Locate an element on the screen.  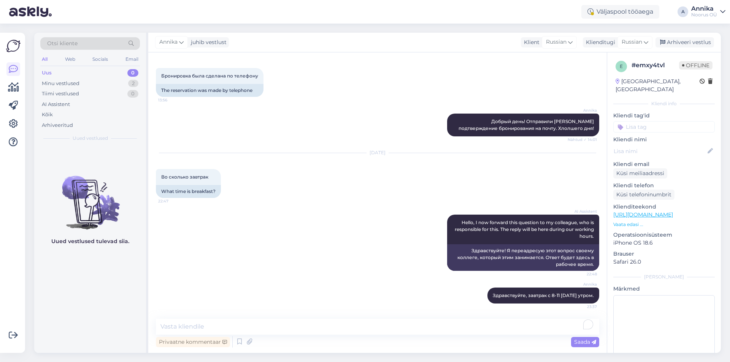
span: e is located at coordinates (621, 66).